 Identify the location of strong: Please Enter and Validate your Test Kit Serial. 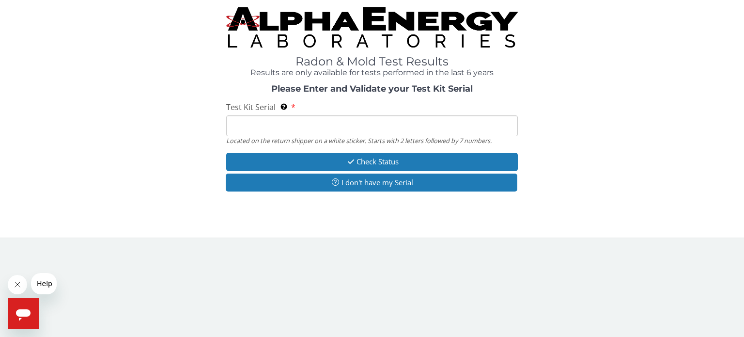
(372, 89).